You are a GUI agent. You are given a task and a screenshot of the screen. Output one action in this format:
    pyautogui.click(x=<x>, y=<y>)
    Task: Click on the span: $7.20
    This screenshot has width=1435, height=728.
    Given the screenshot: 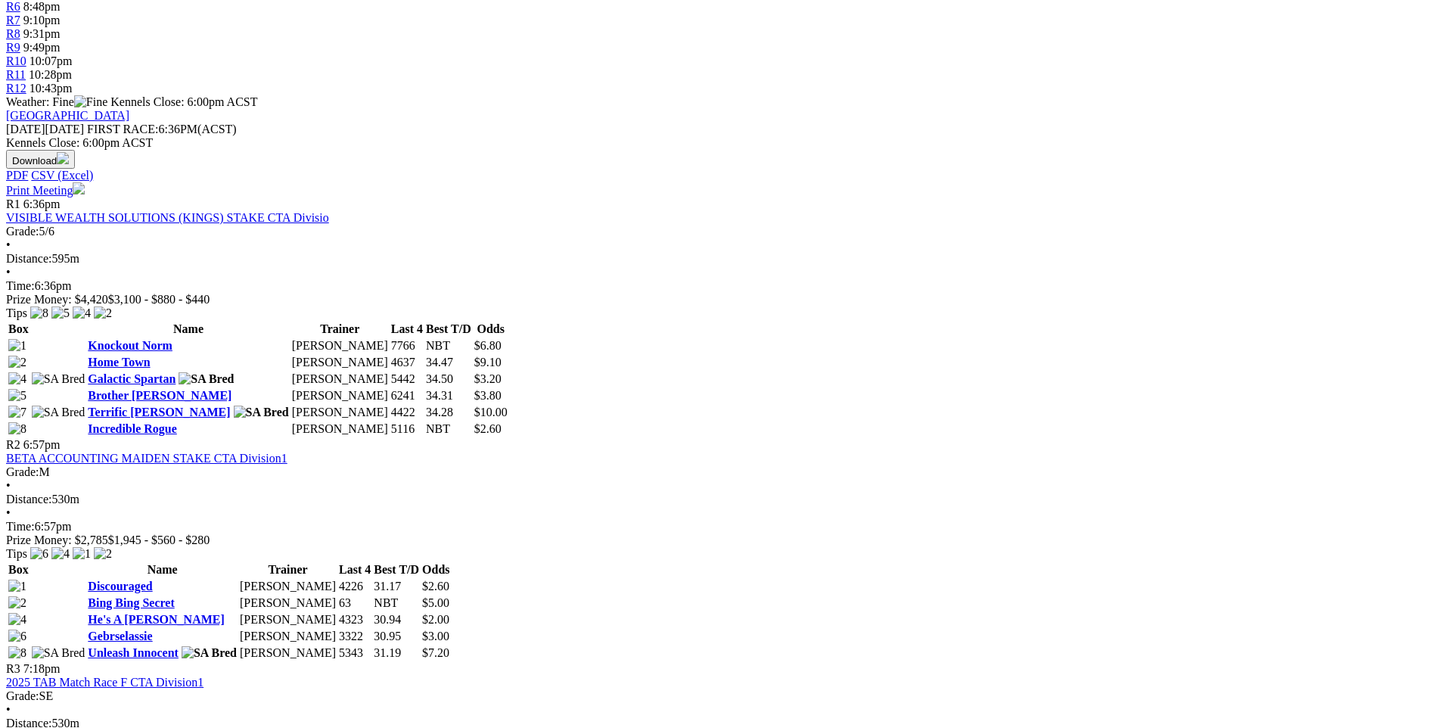 What is the action you would take?
    pyautogui.click(x=436, y=652)
    